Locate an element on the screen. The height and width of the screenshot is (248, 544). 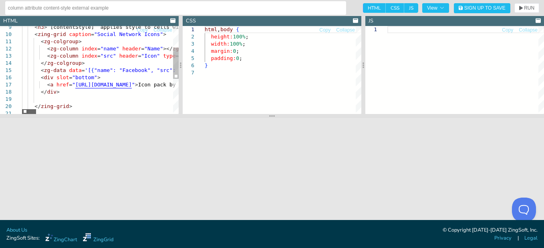
span: zg-data is located at coordinates (55, 70).